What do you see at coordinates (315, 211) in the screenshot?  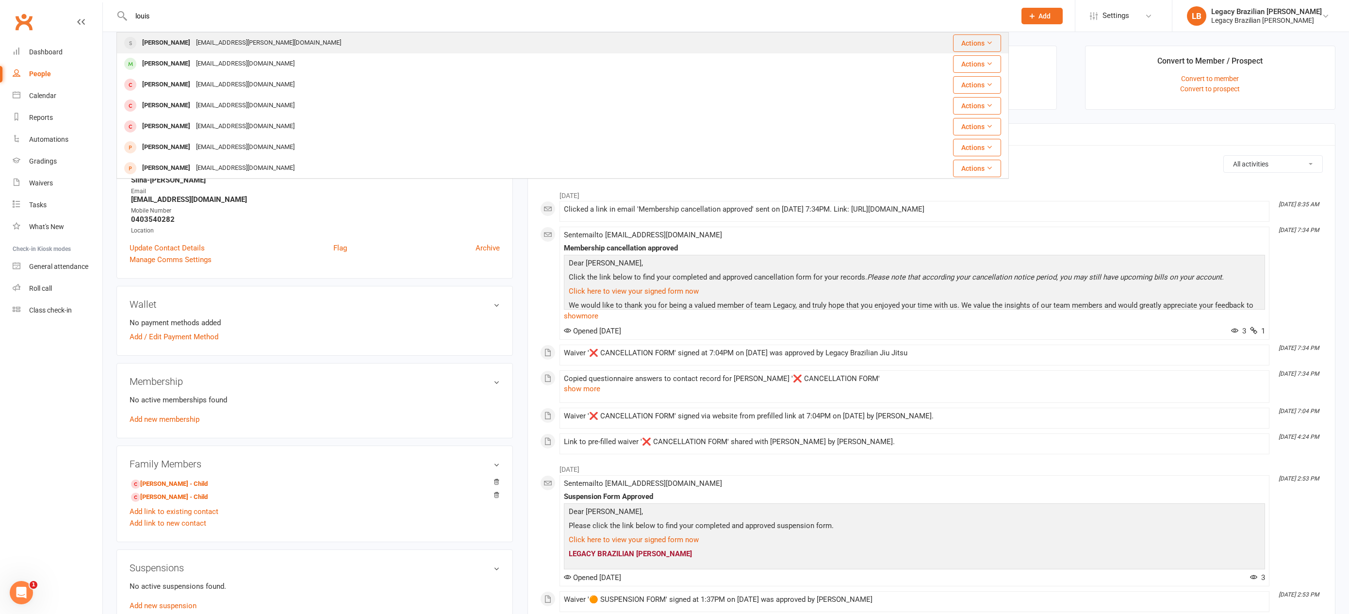 I see `div: Mobile Number` at bounding box center [315, 211].